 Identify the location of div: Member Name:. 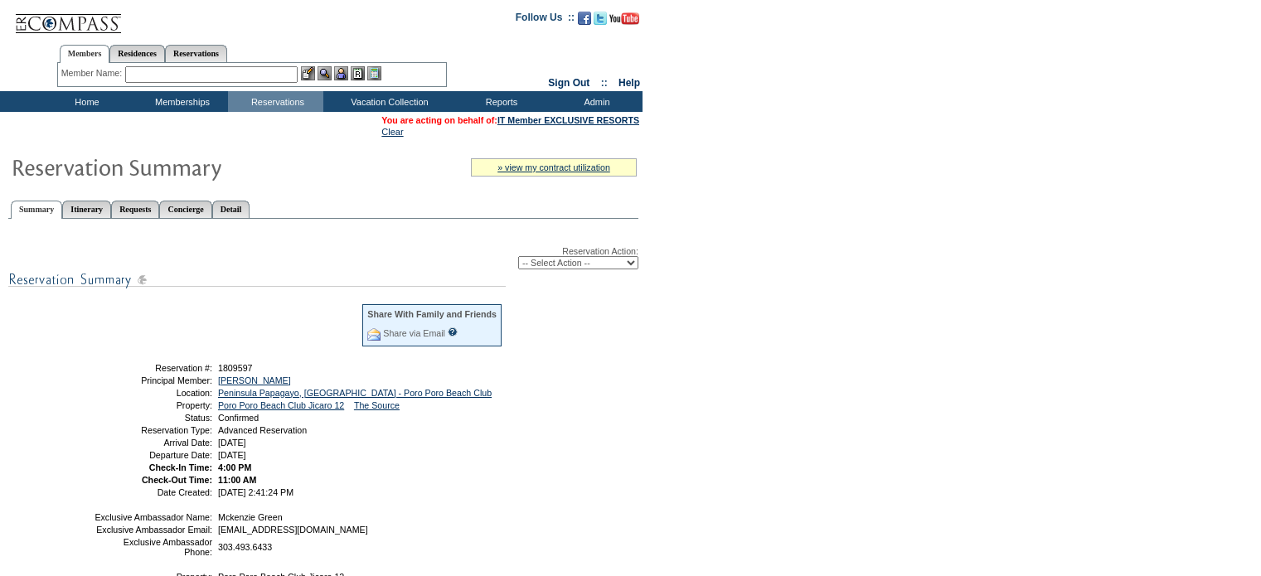
(93, 73).